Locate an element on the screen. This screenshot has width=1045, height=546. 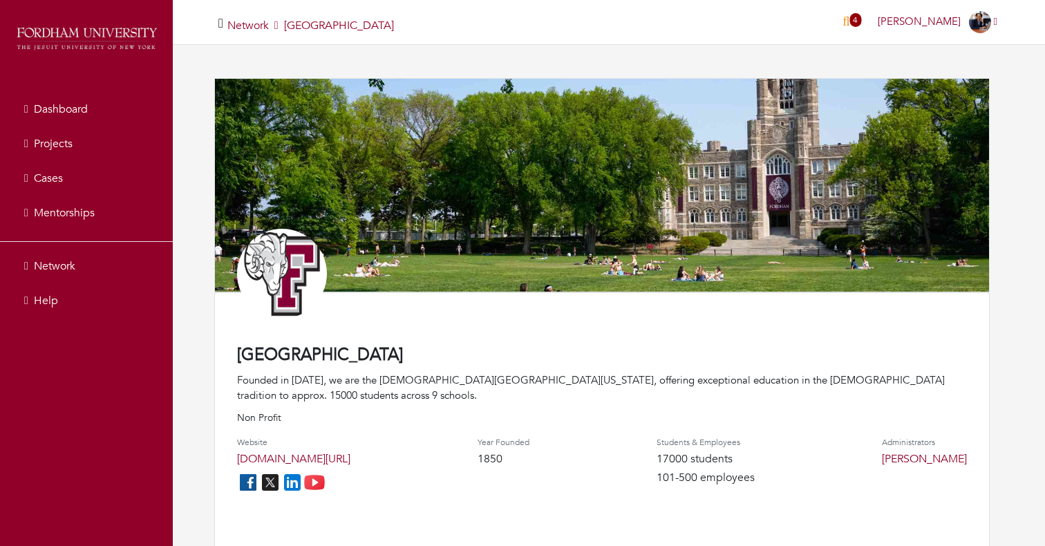
img: youtube_icon-fc3c61c8c22f3cdcae68f2f17984f5f016928f0ca0694dd5da90beefb88aa45e.png is located at coordinates (314, 482).